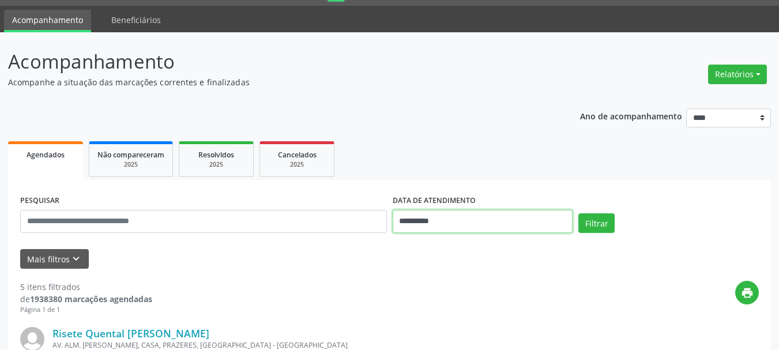  Describe the element at coordinates (54, 259) in the screenshot. I see `button: Mais filtroskeyboard_arrow_down` at that location.